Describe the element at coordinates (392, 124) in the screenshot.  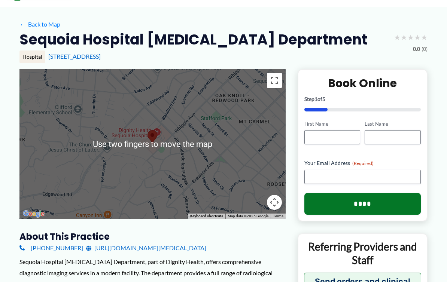
I see `label: Last Name` at that location.